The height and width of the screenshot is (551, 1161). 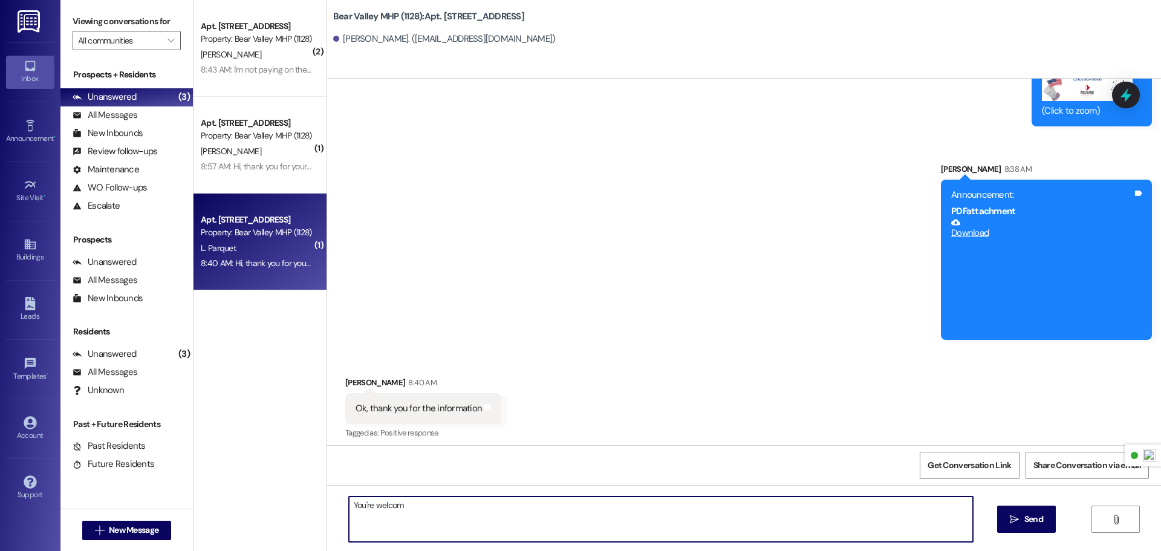 What do you see at coordinates (661, 519) in the screenshot?
I see `textarea: You're welcom` at bounding box center [661, 519].